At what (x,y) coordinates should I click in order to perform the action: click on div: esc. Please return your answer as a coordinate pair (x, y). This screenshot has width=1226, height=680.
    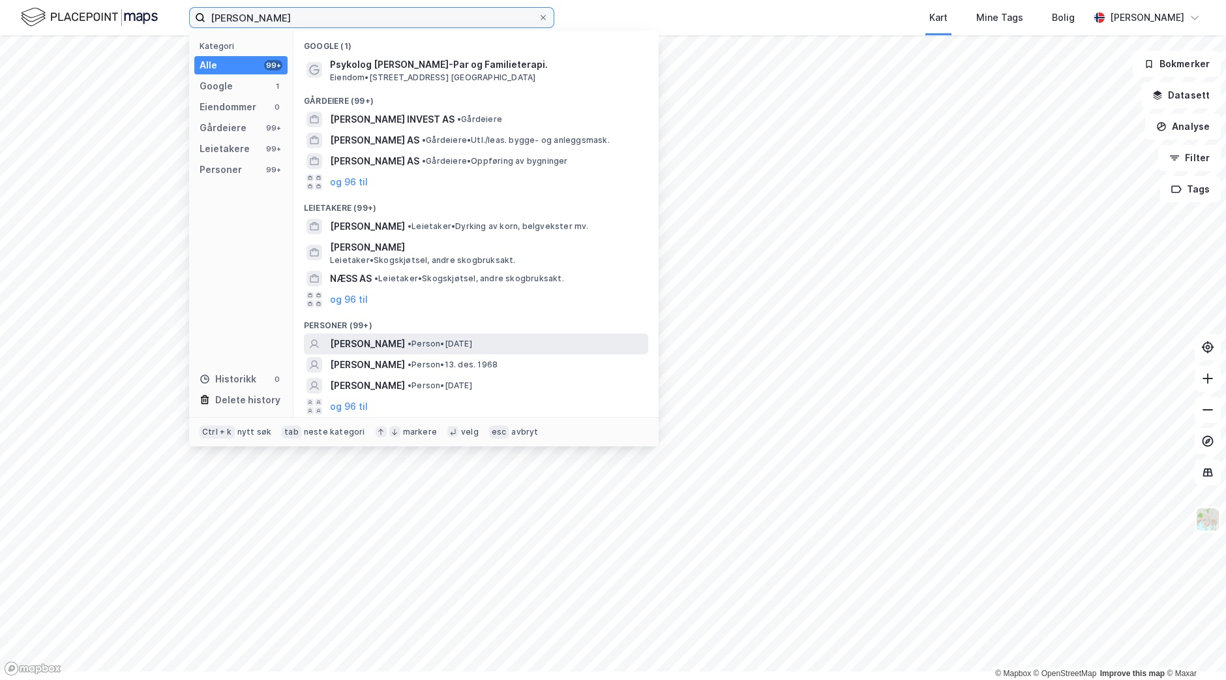
    Looking at the image, I should click on (499, 432).